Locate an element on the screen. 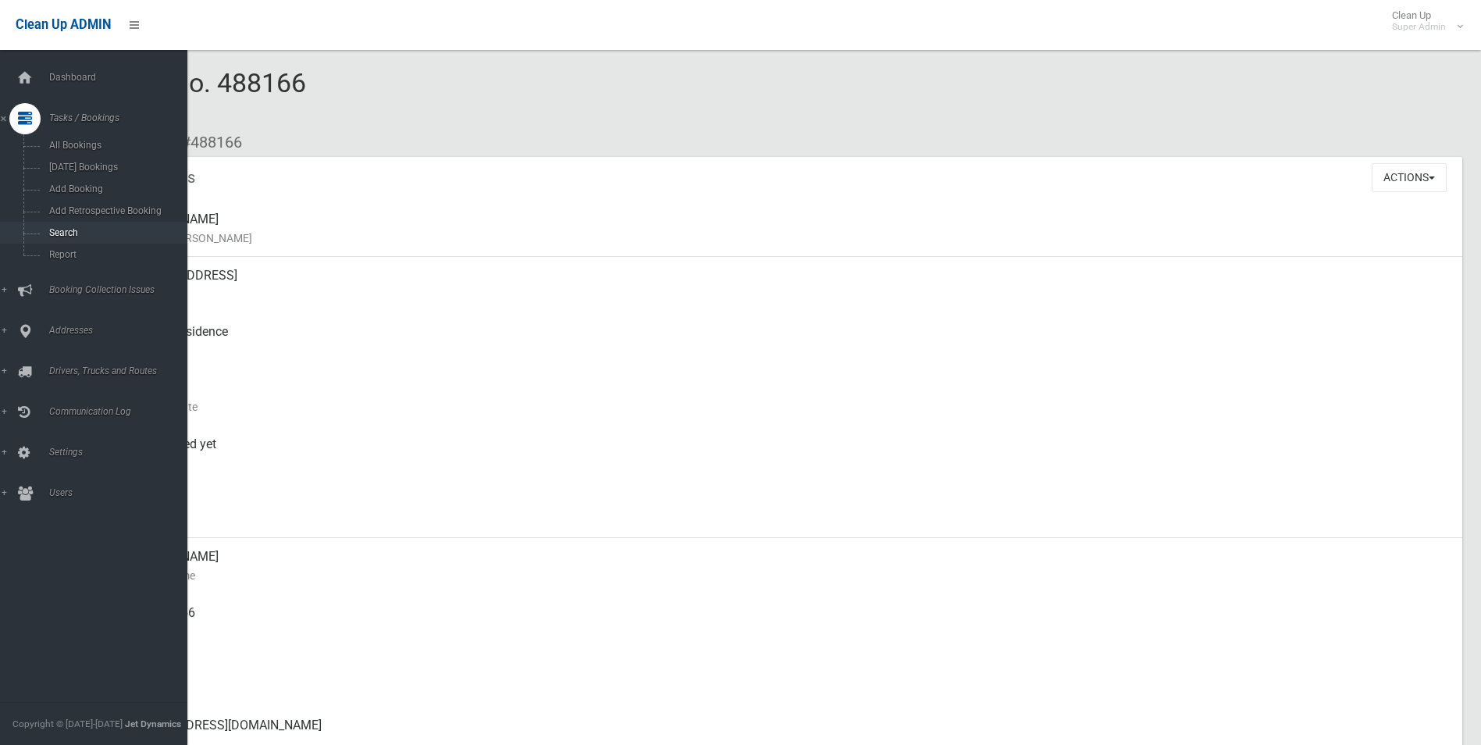  button: Actions is located at coordinates (1409, 177).